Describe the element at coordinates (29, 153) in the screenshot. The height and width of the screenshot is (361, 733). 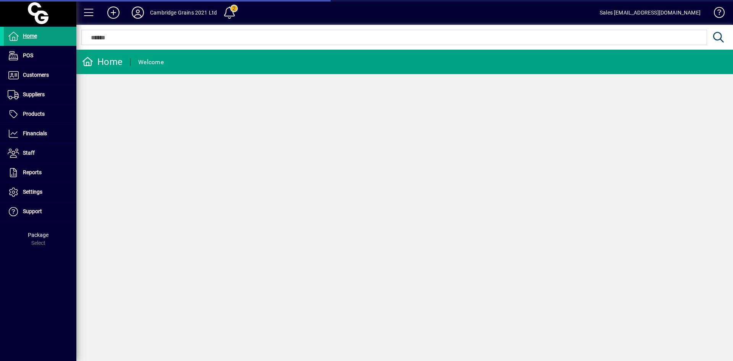
I see `span: Staff` at that location.